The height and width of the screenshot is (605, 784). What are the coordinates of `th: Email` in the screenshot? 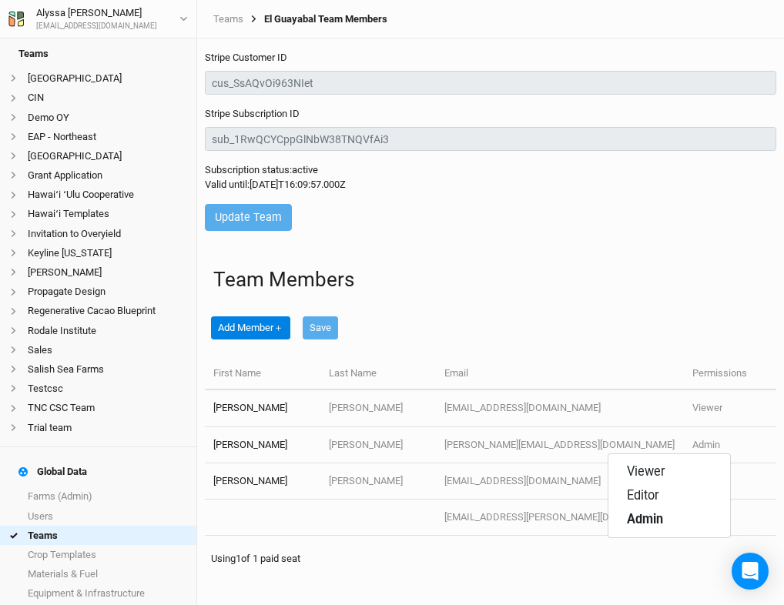 It's located at (559, 374).